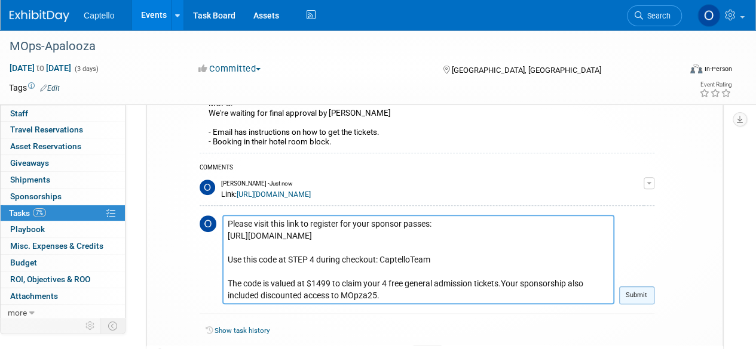  What do you see at coordinates (30, 180) in the screenshot?
I see `span: Shipments` at bounding box center [30, 180].